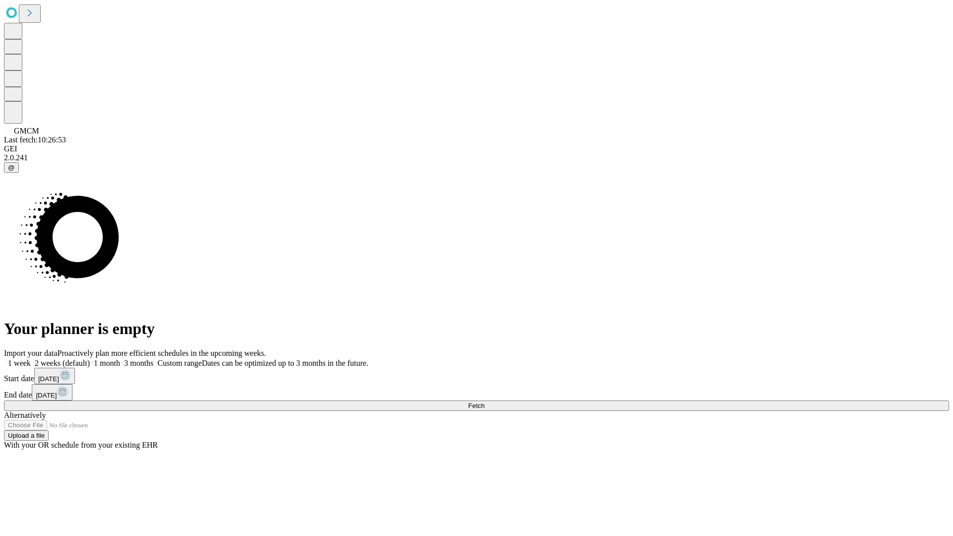  Describe the element at coordinates (138, 363) in the screenshot. I see `span: 3 months` at that location.